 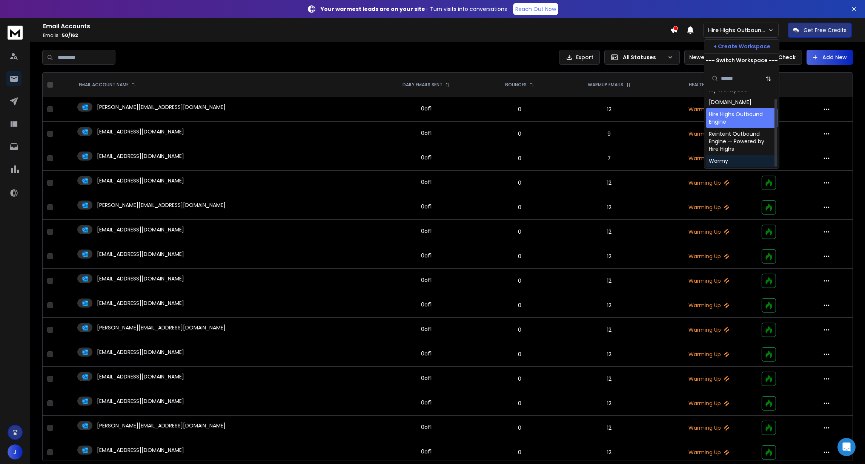 I want to click on h1: Email Accounts, so click(x=356, y=26).